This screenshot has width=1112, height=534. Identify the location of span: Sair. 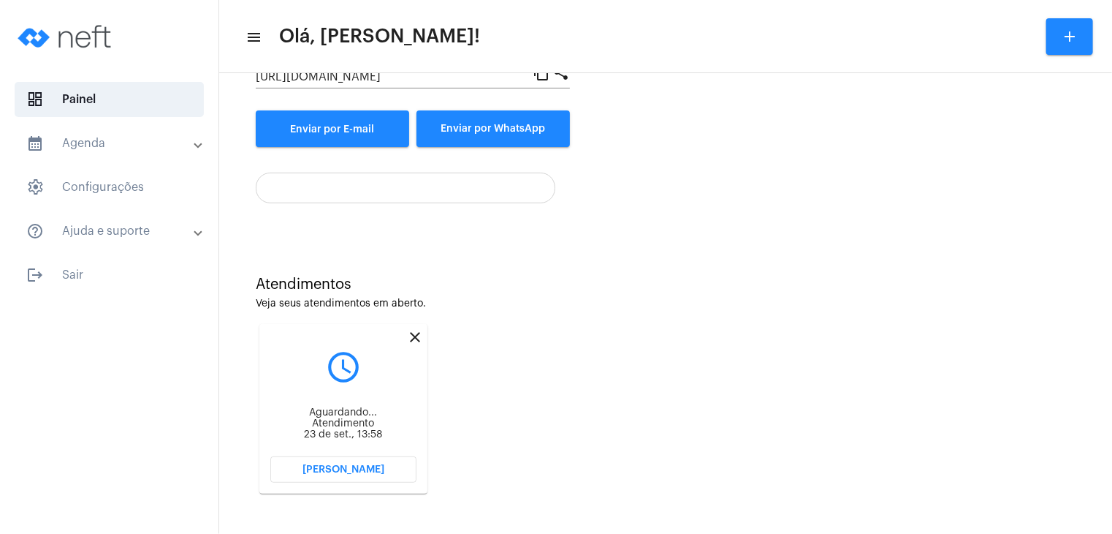
(109, 275).